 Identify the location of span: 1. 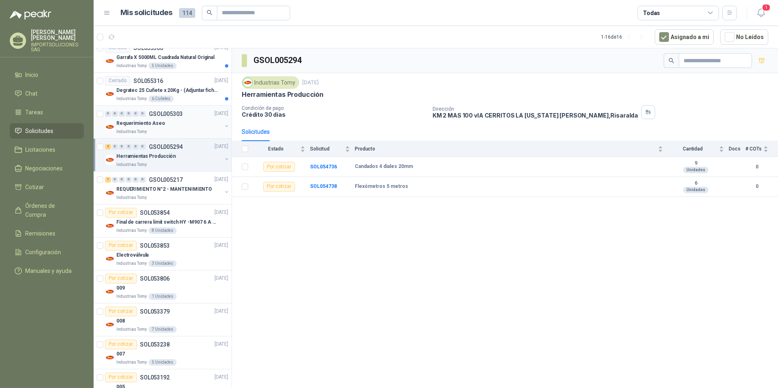
(766, 7).